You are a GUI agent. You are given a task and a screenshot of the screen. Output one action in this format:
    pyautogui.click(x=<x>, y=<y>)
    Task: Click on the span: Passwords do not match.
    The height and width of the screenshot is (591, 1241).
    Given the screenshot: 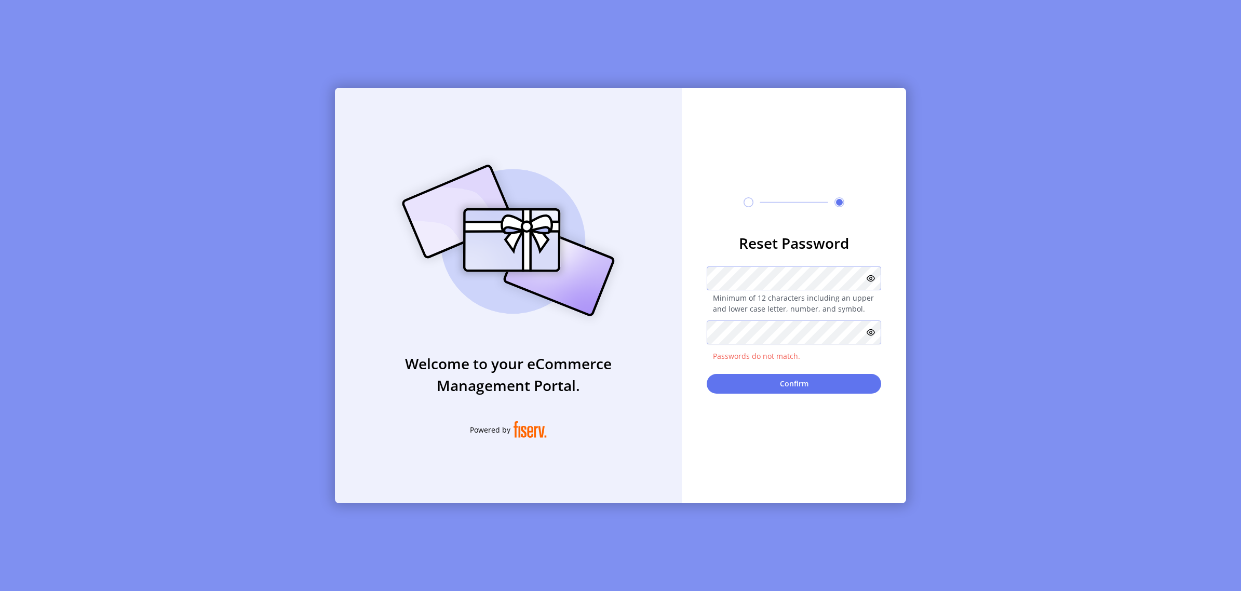 What is the action you would take?
    pyautogui.click(x=794, y=356)
    